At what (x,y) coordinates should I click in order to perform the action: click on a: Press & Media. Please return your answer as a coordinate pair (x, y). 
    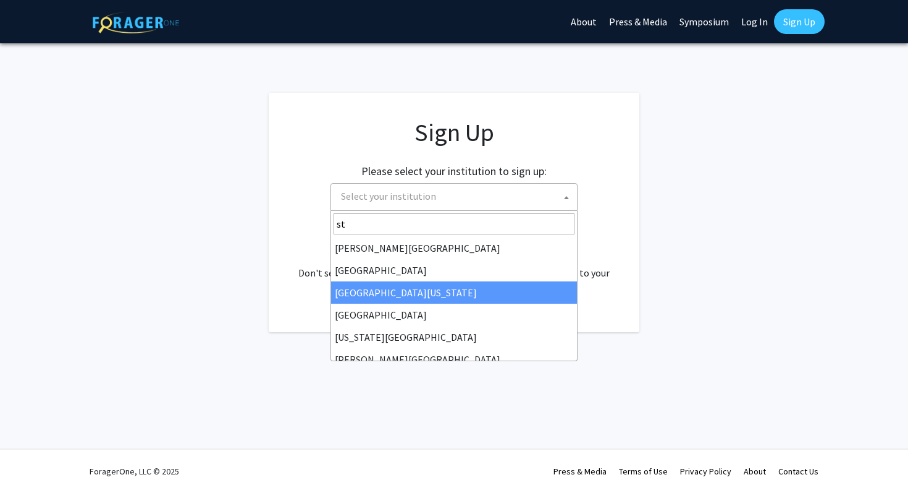
    Looking at the image, I should click on (580, 471).